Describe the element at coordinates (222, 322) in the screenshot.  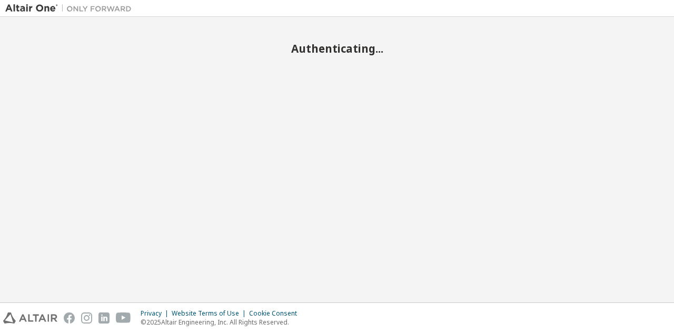
I see `p: © 2025 Altair Engineering, Inc. All Rights Reserved.` at that location.